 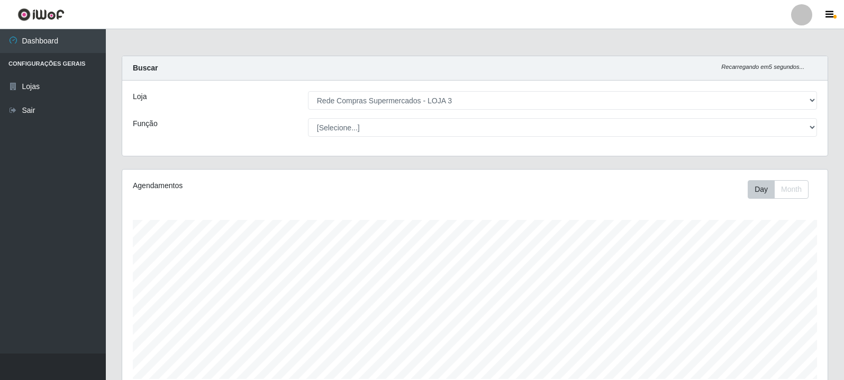 I want to click on i: Recarregando em 5 segundos..., so click(x=763, y=67).